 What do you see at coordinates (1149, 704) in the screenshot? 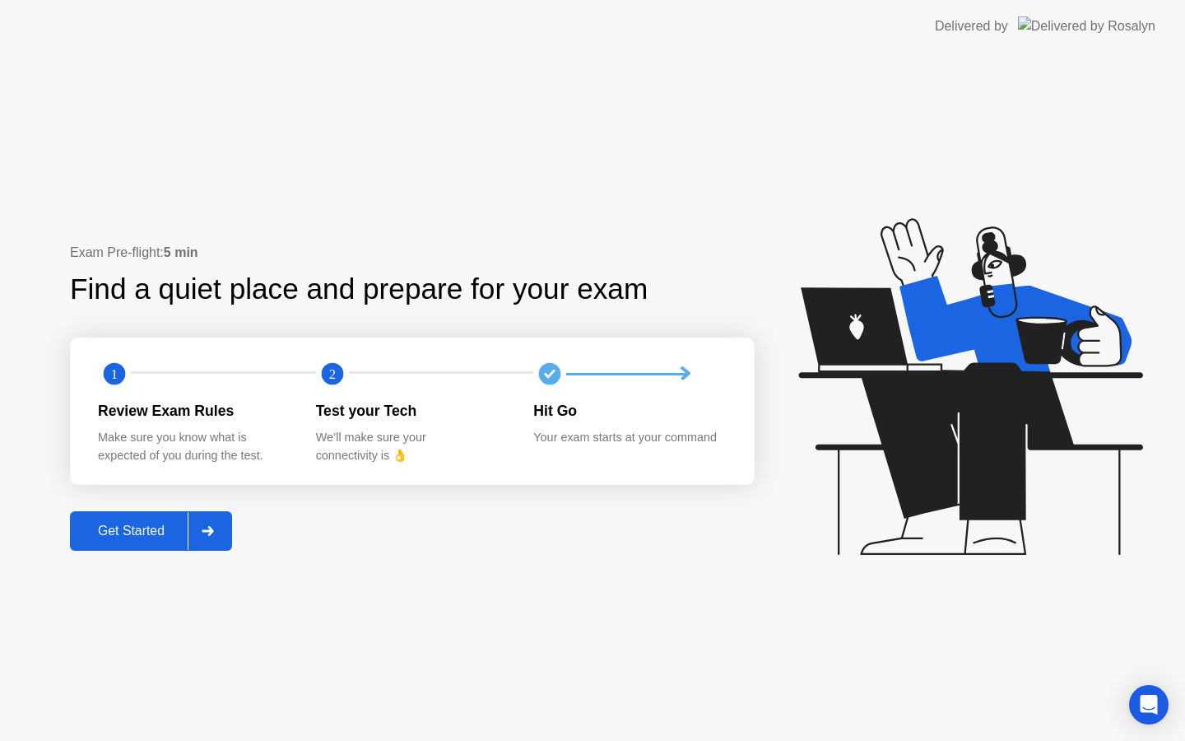
I see `div: Open Intercom Messenger` at bounding box center [1149, 704].